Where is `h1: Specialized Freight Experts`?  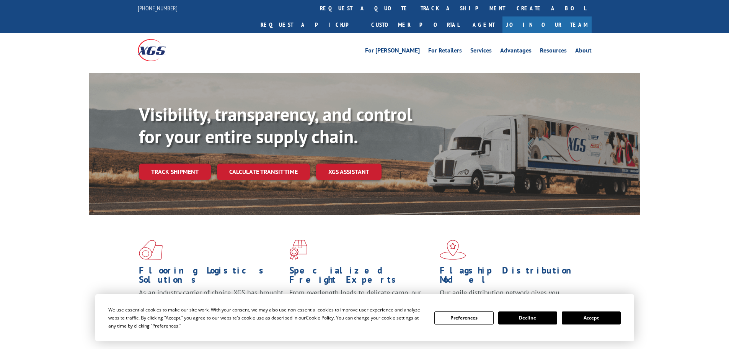 h1: Specialized Freight Experts is located at coordinates (362, 277).